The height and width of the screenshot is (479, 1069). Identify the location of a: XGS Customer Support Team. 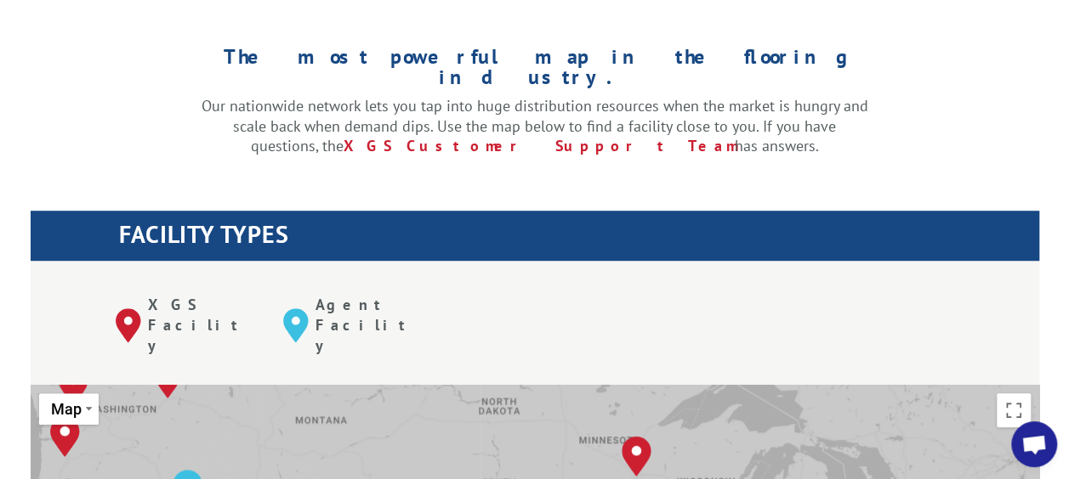
(539, 145).